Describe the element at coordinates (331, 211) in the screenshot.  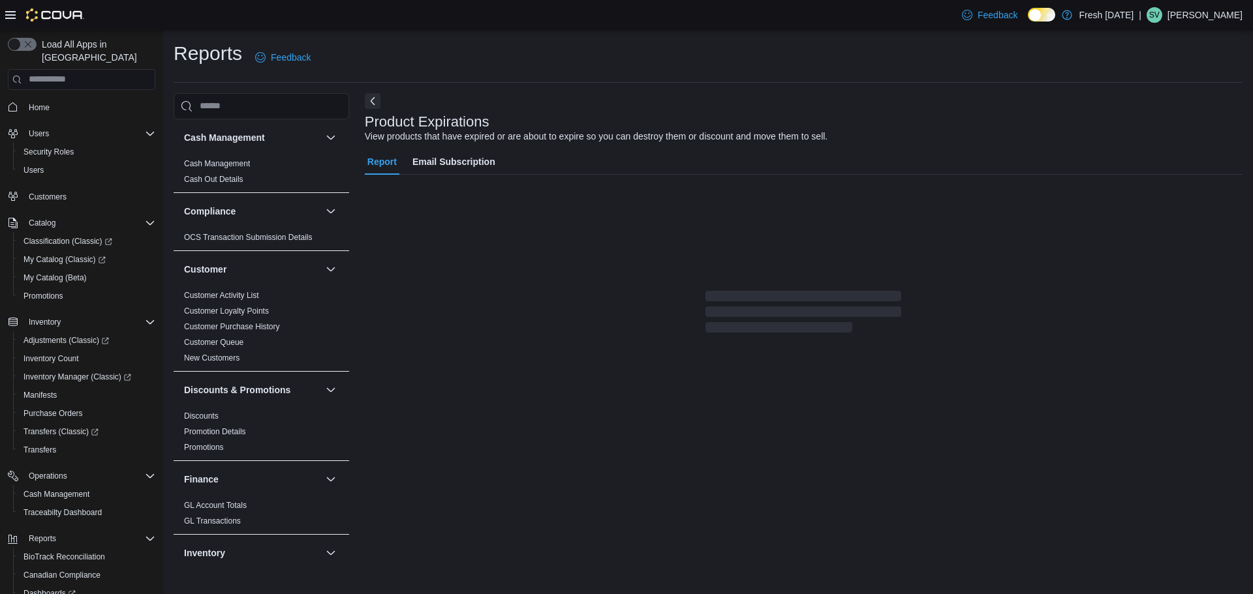
I see `button: Compliance` at that location.